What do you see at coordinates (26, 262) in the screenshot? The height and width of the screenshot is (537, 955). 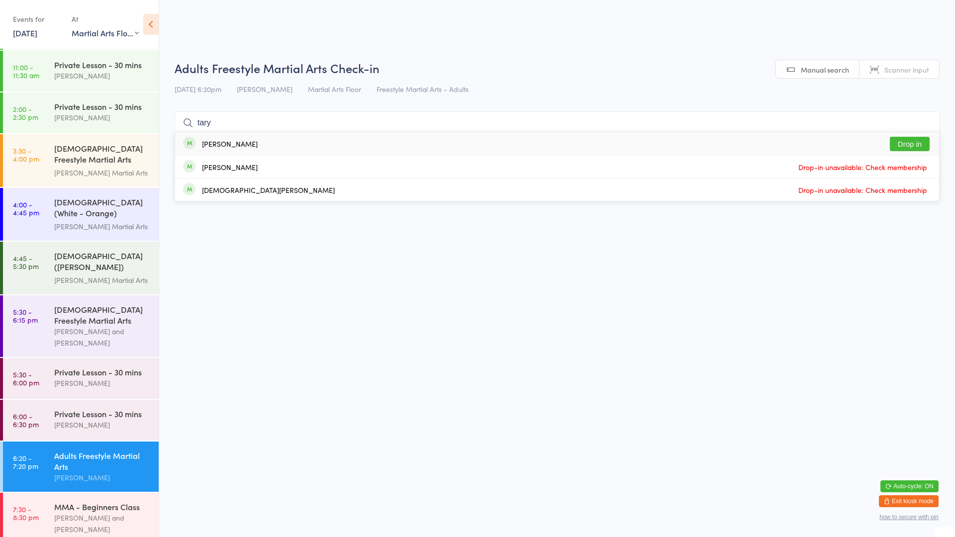 I see `time: 4:45 - 5:30 pm` at bounding box center [26, 262].